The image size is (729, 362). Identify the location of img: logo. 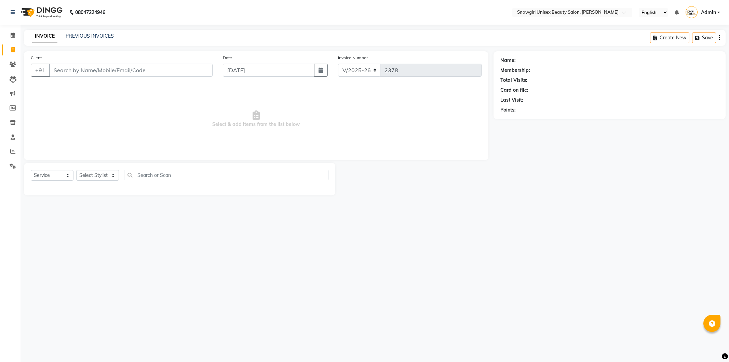
(41, 12).